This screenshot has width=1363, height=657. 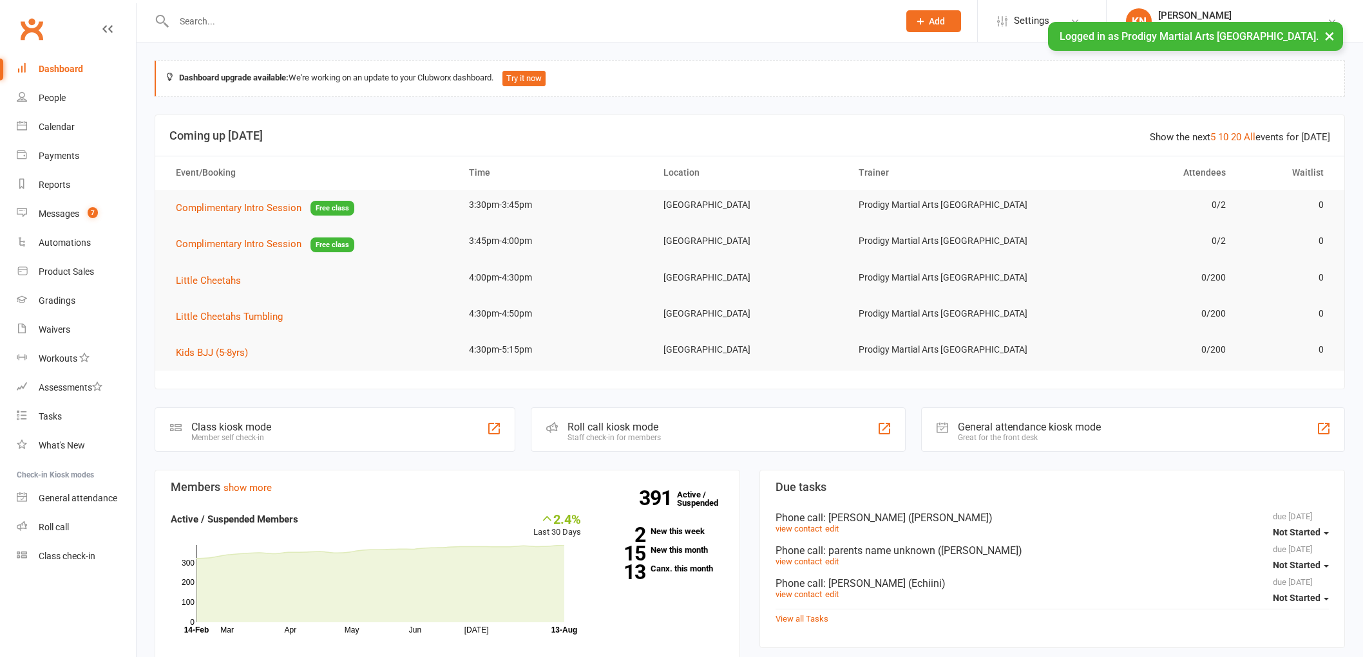 What do you see at coordinates (936, 21) in the screenshot?
I see `span: Add` at bounding box center [936, 21].